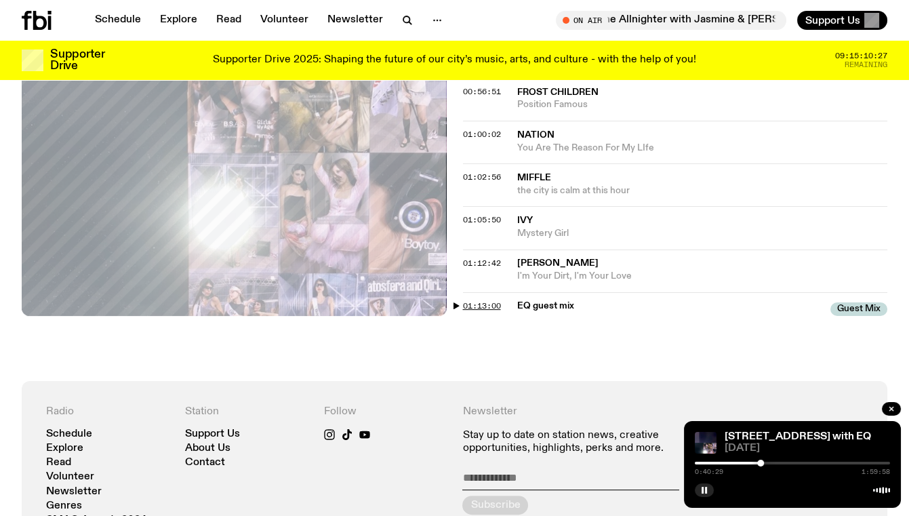 Image resolution: width=909 pixels, height=516 pixels. I want to click on span: Position Famous, so click(702, 104).